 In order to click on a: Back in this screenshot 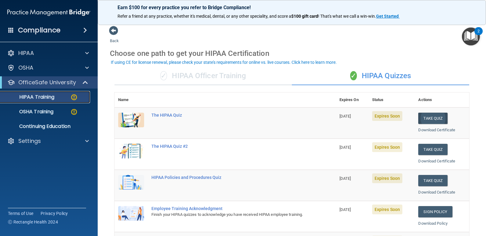, I will do `click(114, 37)`.